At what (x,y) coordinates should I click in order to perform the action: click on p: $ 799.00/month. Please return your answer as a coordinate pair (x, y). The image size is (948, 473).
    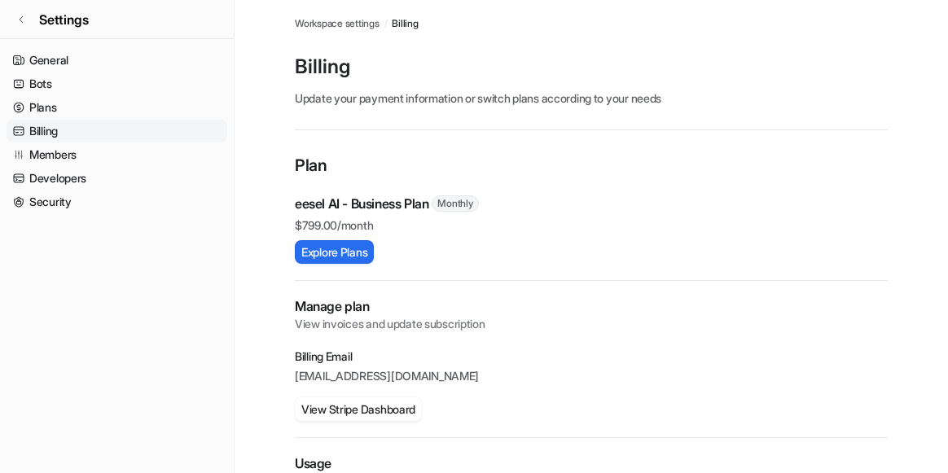
    Looking at the image, I should click on (591, 225).